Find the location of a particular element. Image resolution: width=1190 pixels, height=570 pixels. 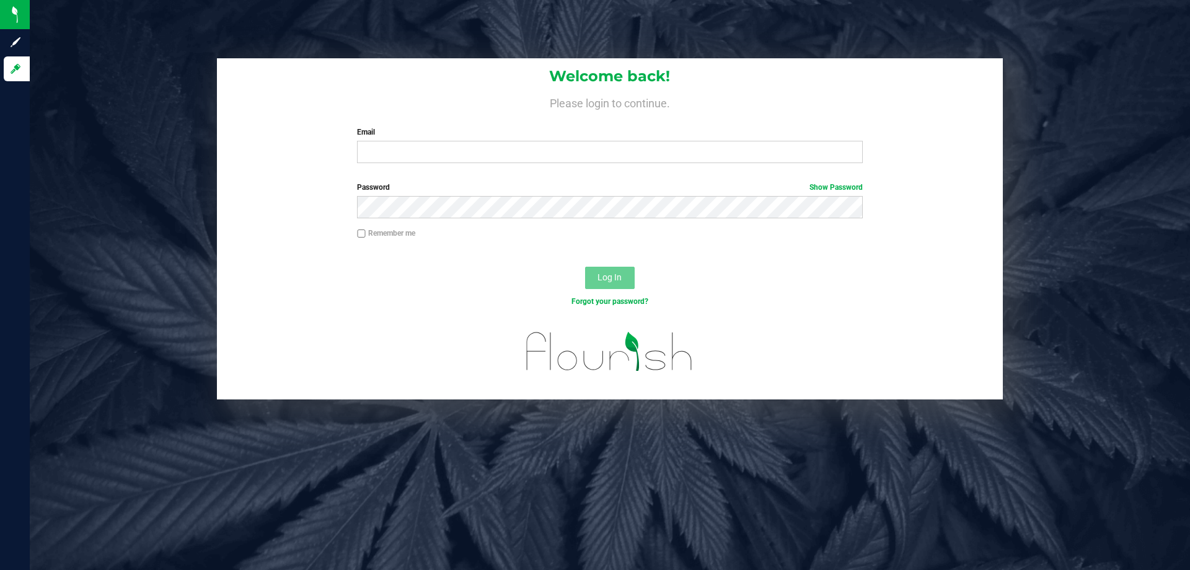

inline-svg: Sign up is located at coordinates (15, 42).